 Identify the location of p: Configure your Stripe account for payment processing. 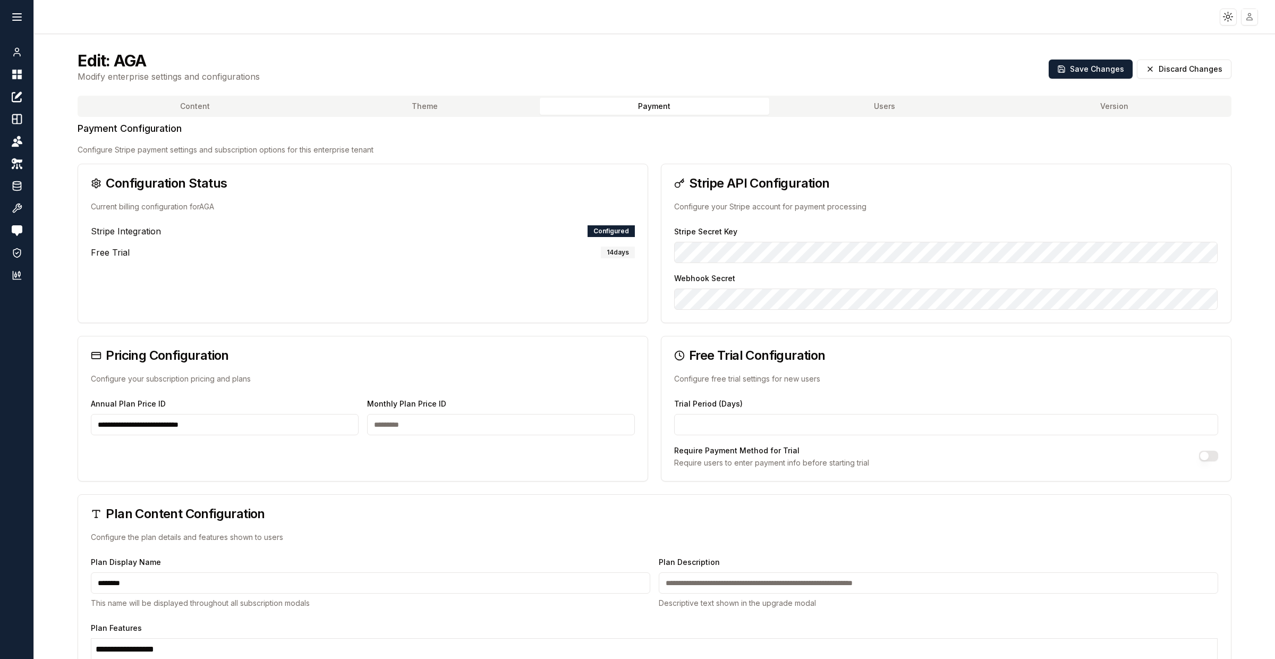
(946, 207).